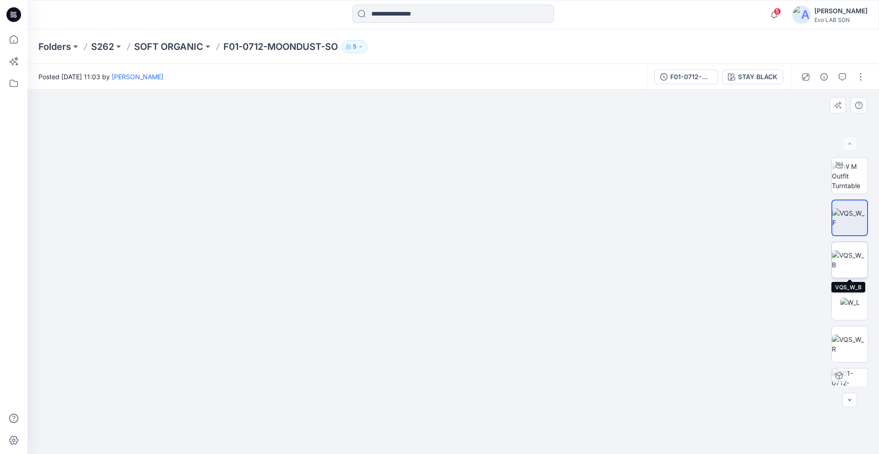 Image resolution: width=879 pixels, height=454 pixels. I want to click on p: F01-0712-MOONDUST-SO, so click(281, 47).